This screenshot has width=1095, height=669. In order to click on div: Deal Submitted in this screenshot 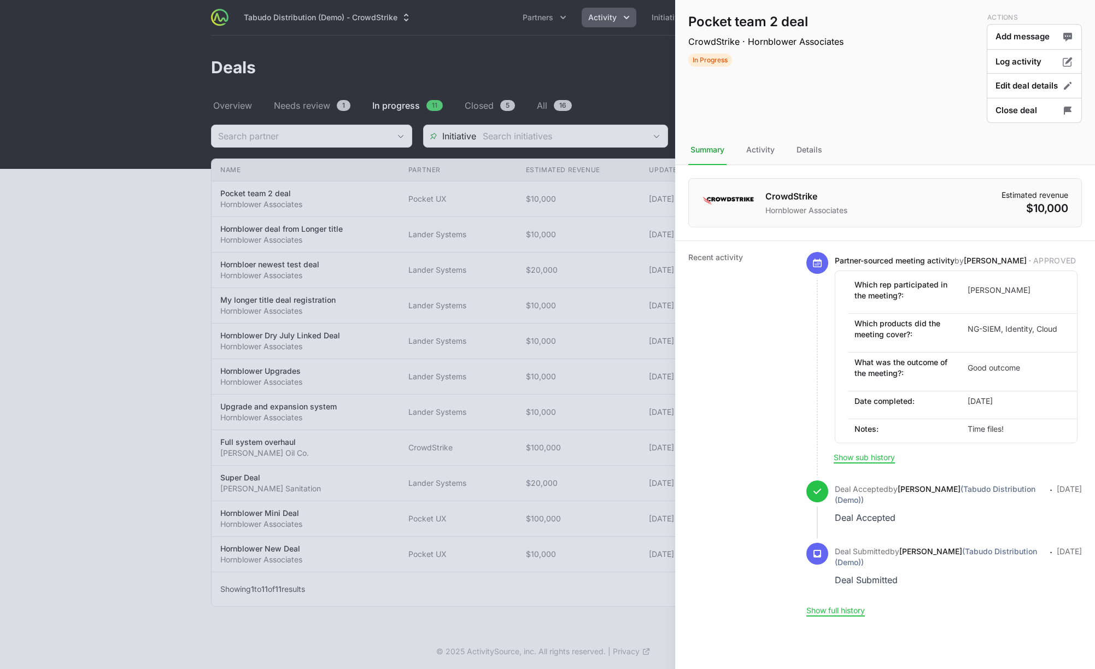, I will do `click(940, 580)`.